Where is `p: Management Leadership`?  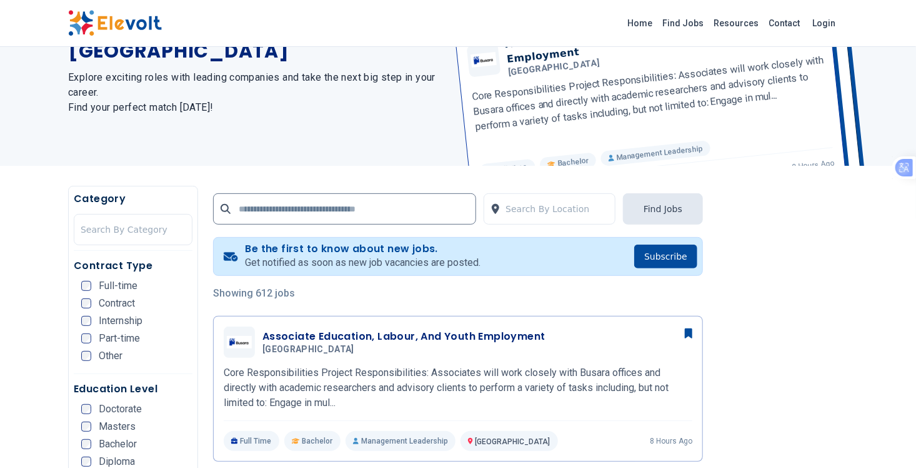
p: Management Leadership is located at coordinates (401, 441).